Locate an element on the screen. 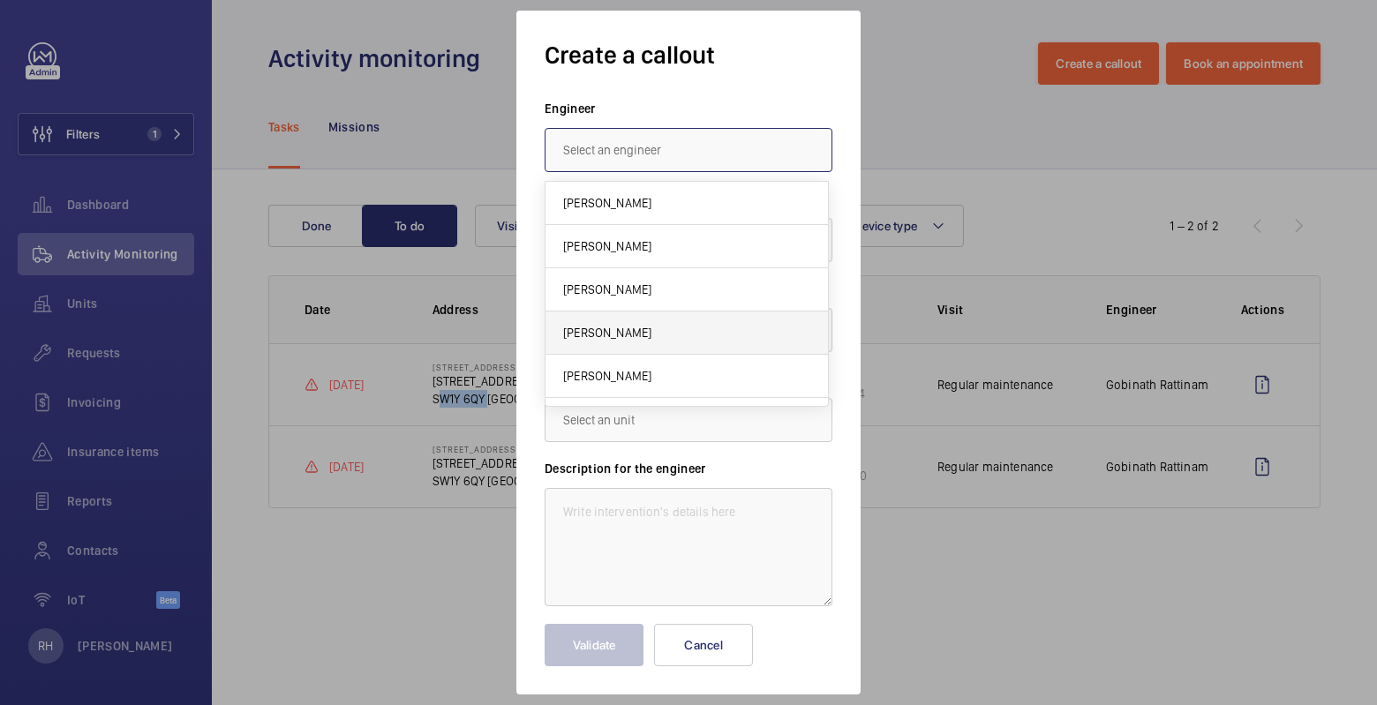 This screenshot has width=1377, height=705. h1: Create a callout is located at coordinates (689, 55).